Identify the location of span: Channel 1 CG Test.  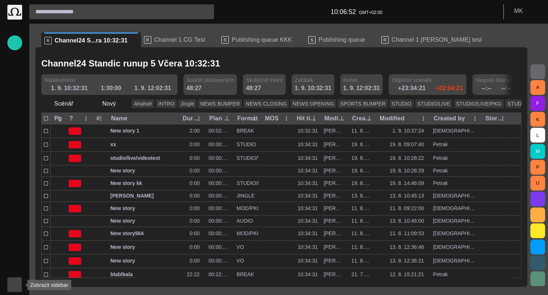
(180, 40).